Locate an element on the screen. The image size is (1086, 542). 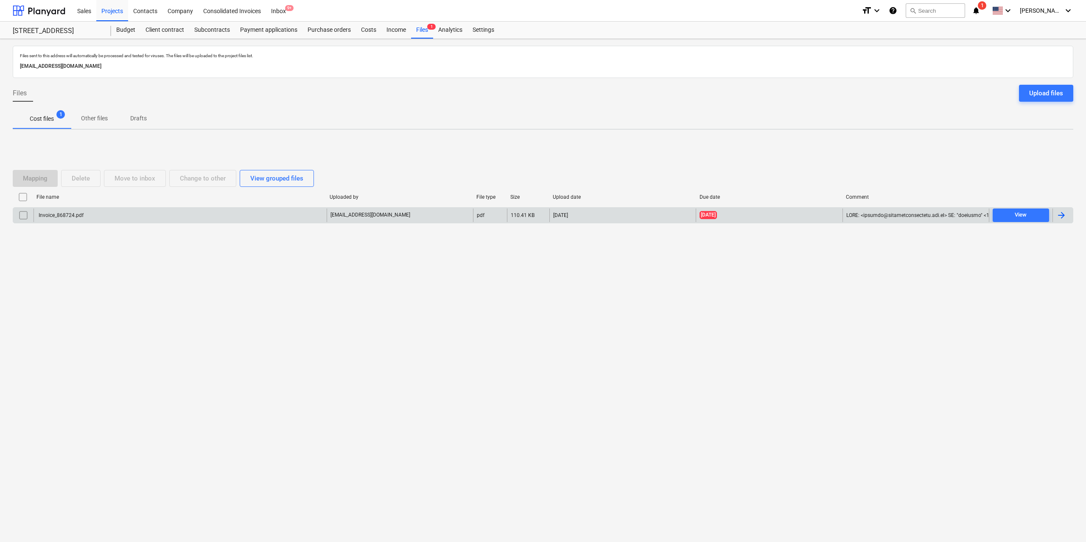
a: Costs is located at coordinates (369, 30).